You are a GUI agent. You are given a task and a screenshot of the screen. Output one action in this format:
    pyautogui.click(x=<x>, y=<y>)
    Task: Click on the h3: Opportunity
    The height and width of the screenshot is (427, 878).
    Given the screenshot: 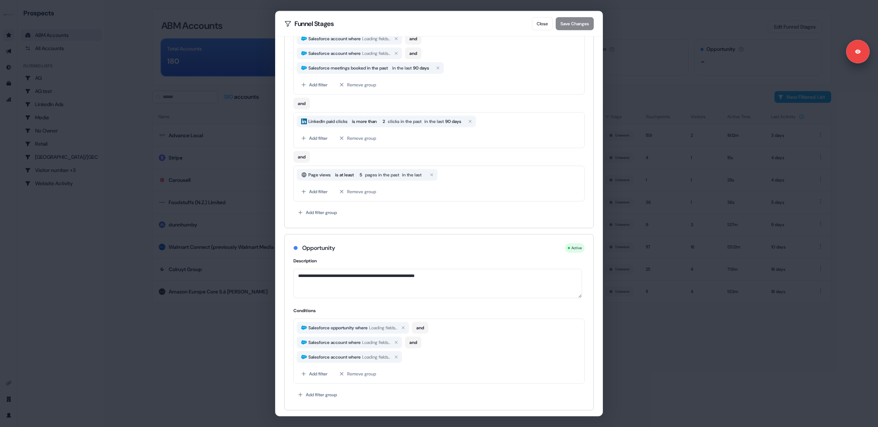 What is the action you would take?
    pyautogui.click(x=319, y=248)
    